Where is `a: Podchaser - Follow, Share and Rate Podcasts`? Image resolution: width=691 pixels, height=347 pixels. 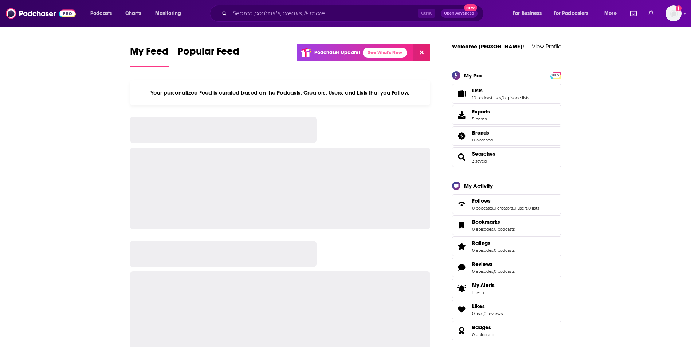
a: Podchaser - Follow, Share and Rate Podcasts is located at coordinates (41, 13).